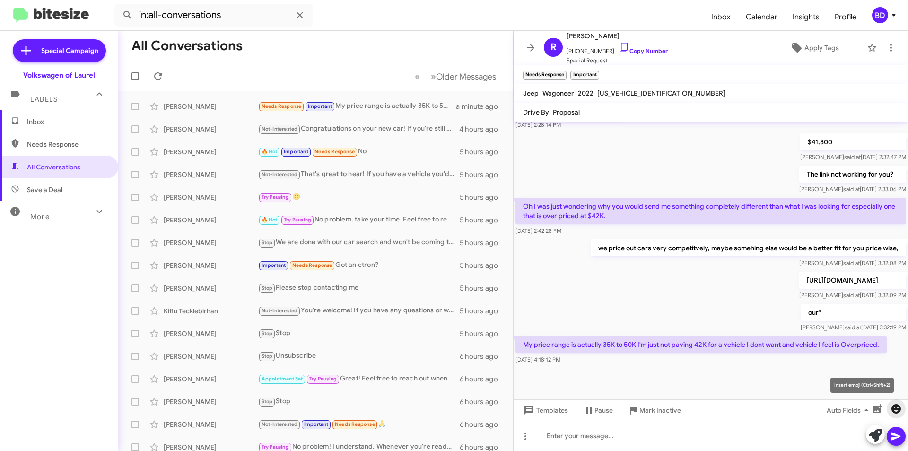 The height and width of the screenshot is (451, 908). What do you see at coordinates (880, 15) in the screenshot?
I see `div: BD` at bounding box center [880, 15].